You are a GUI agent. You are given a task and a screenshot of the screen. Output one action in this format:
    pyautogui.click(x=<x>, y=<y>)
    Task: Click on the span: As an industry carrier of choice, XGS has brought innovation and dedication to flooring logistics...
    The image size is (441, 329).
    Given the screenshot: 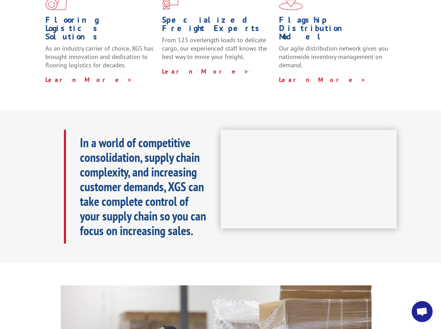 What is the action you would take?
    pyautogui.click(x=100, y=57)
    